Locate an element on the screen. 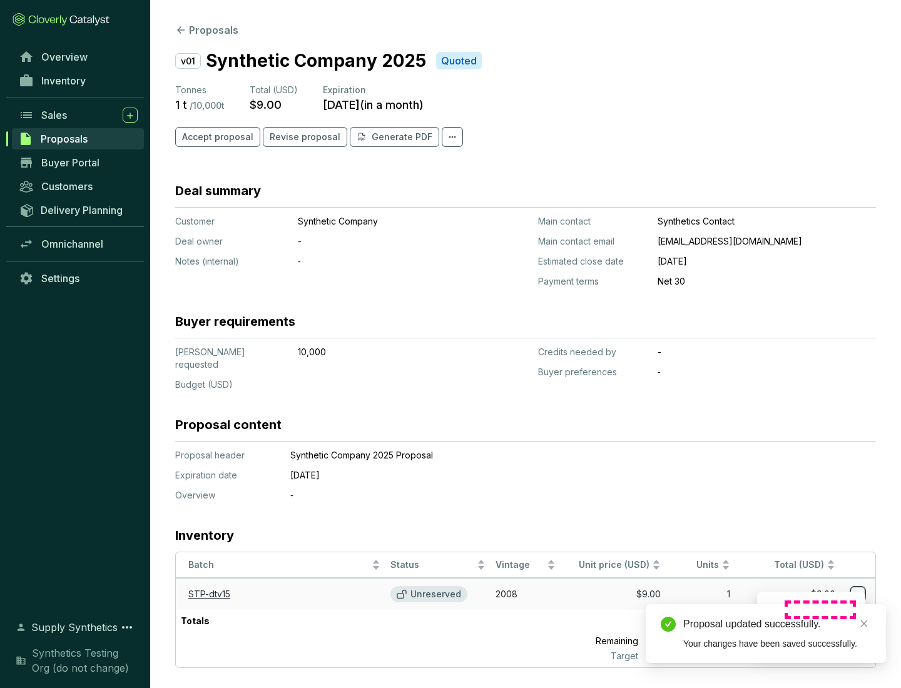  td: 1 is located at coordinates (701, 594).